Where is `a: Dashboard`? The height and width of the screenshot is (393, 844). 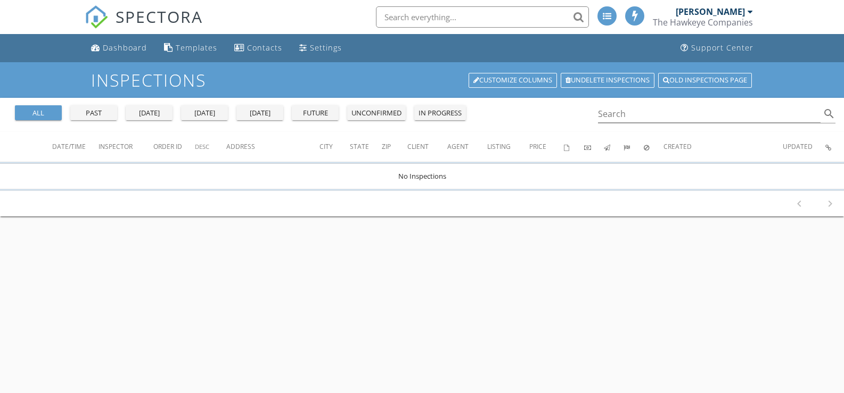
a: Dashboard is located at coordinates (119, 48).